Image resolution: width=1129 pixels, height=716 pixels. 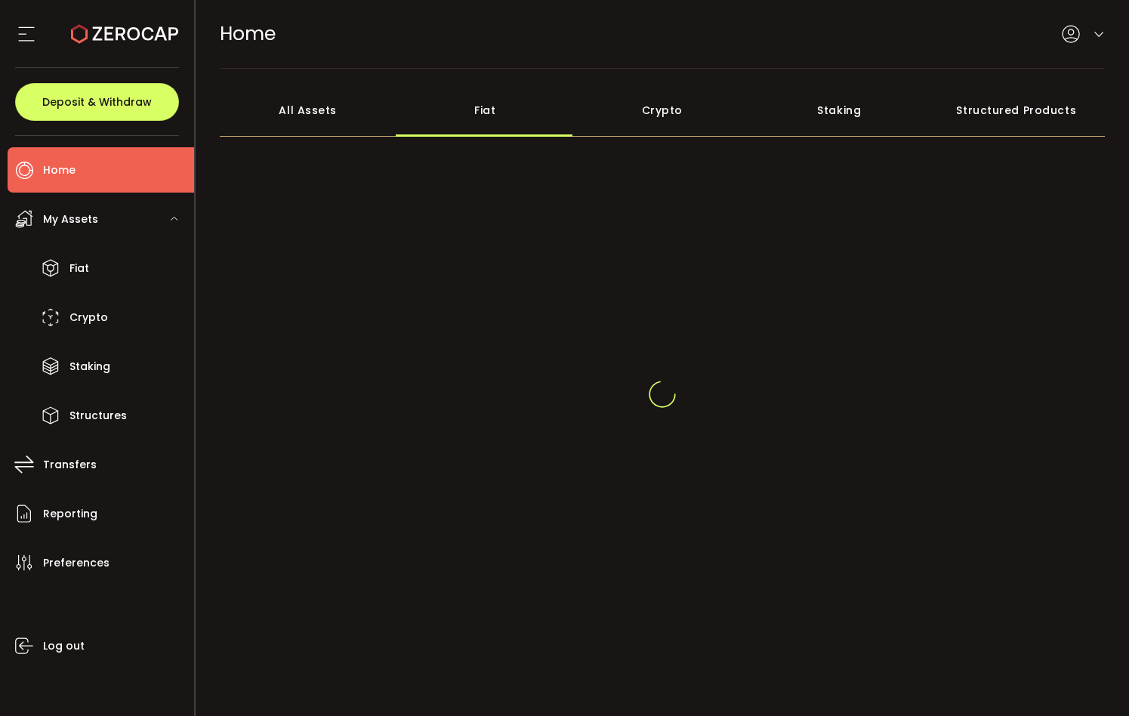 I want to click on div: All Assets, so click(x=308, y=110).